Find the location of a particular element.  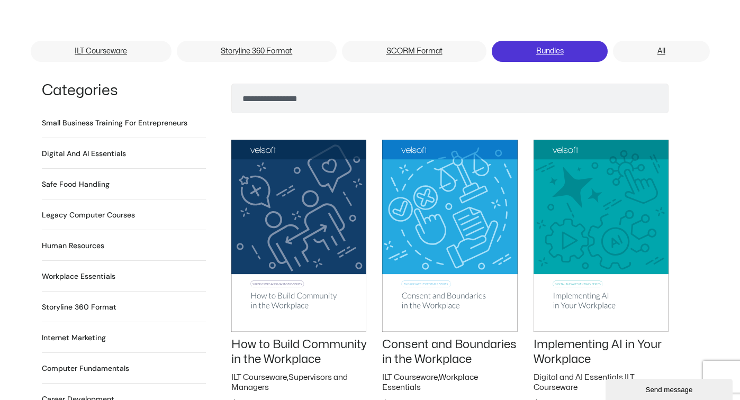

a: Visit product category Small Business Training for Entrepreneurs is located at coordinates (114, 123).